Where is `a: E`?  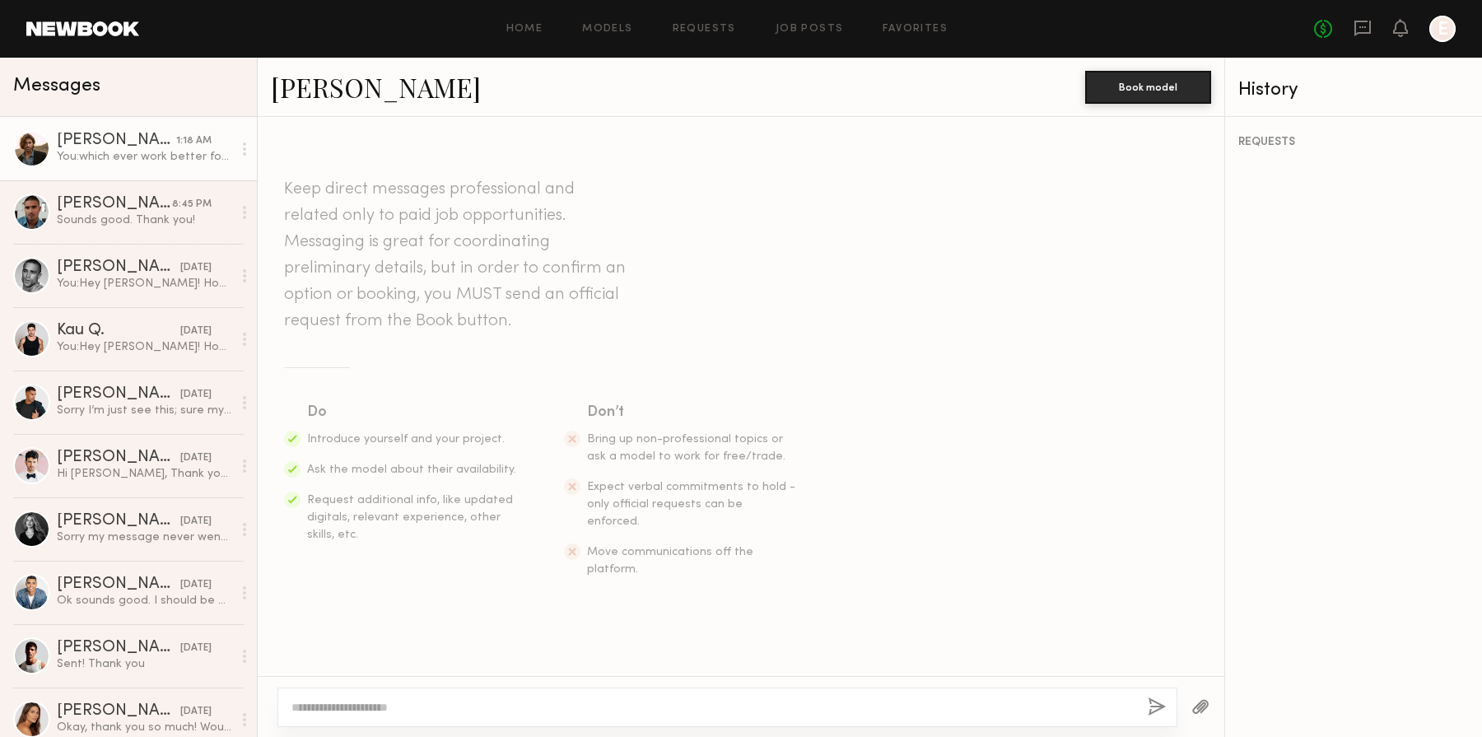 a: E is located at coordinates (1442, 29).